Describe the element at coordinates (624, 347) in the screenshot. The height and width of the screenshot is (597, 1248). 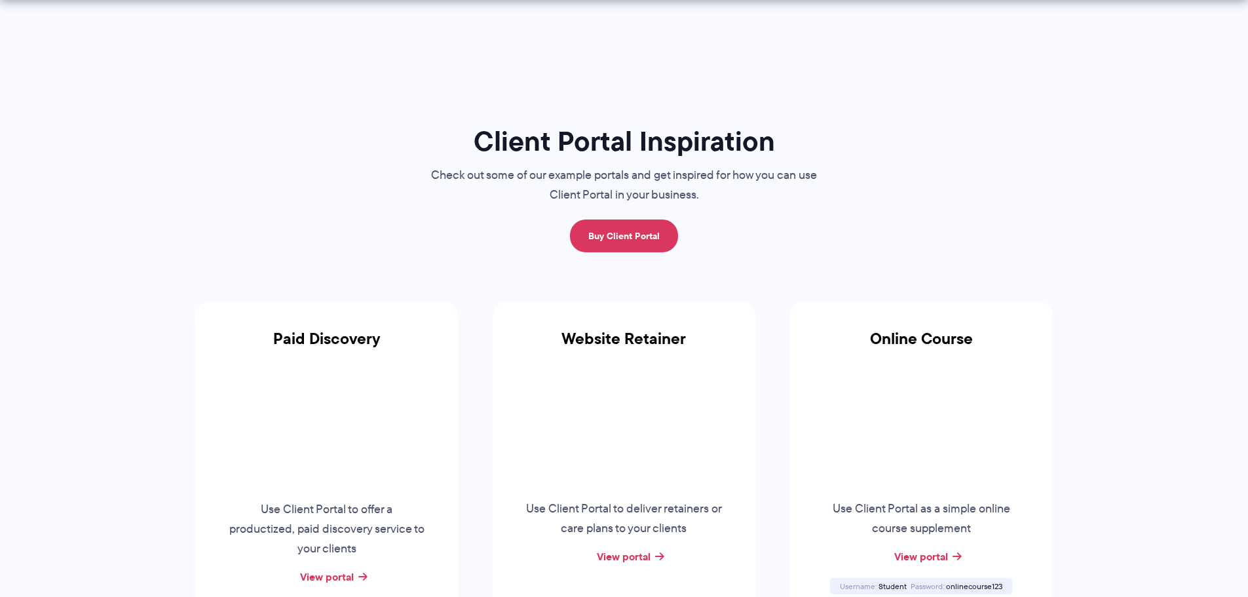
I see `h3: Website Retainer` at that location.